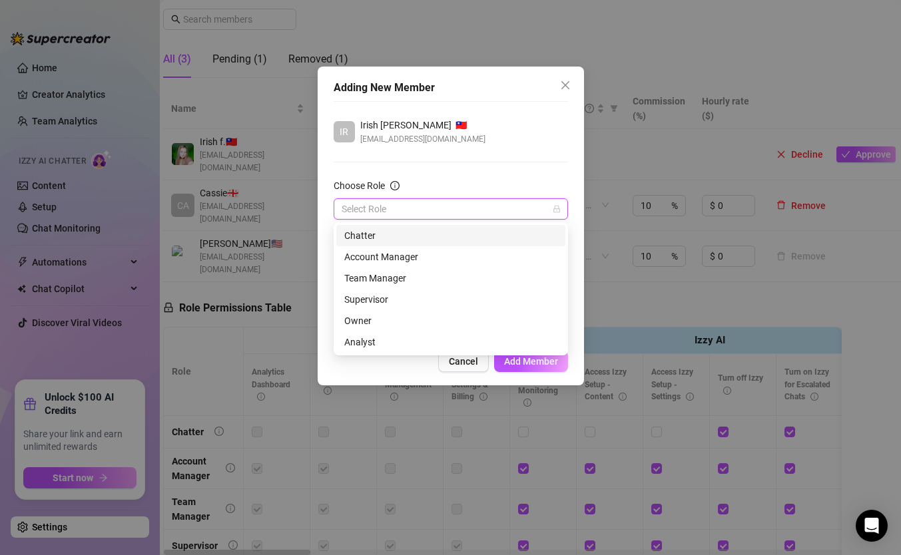 This screenshot has width=901, height=555. I want to click on button: Cancel, so click(463, 361).